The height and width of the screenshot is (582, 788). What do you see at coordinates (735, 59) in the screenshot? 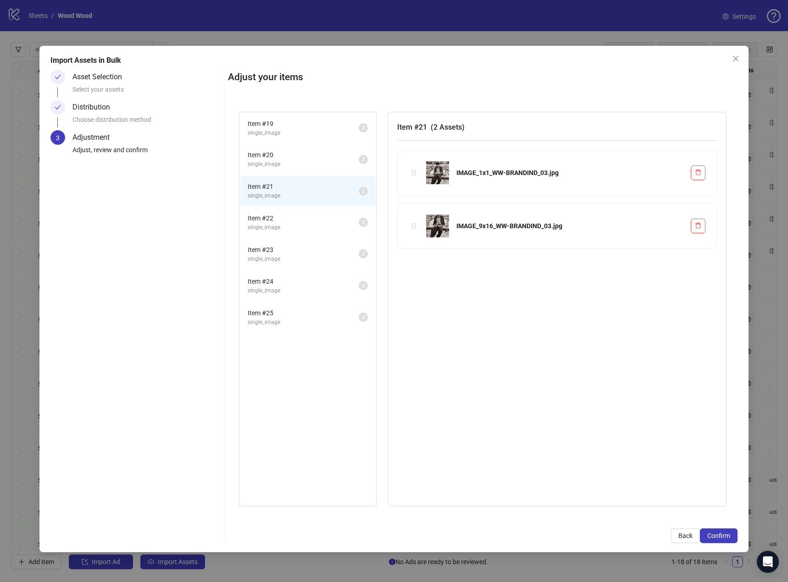
I see `span: close` at bounding box center [735, 59].